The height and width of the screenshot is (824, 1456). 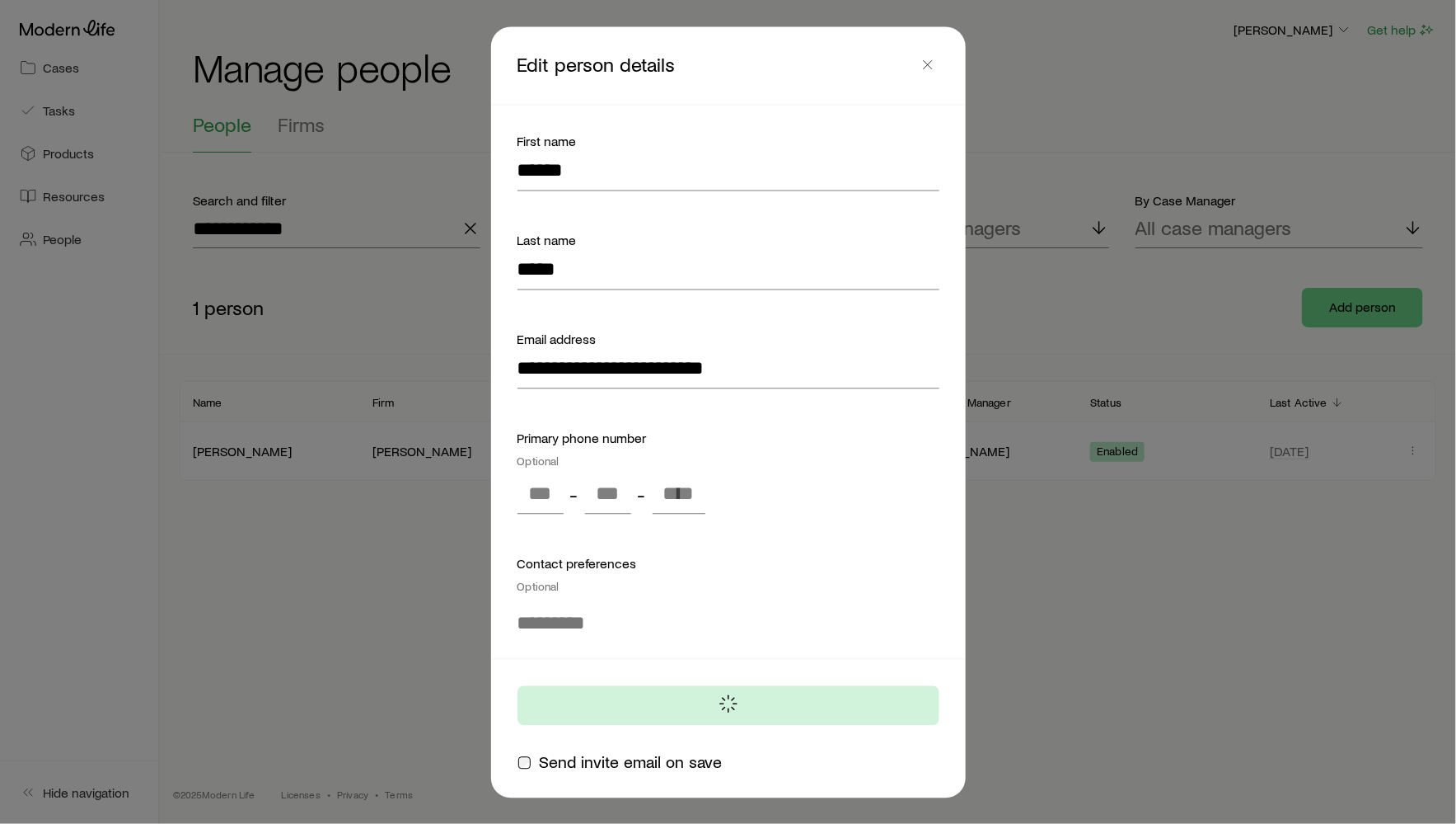 I want to click on div: Email address, so click(x=728, y=338).